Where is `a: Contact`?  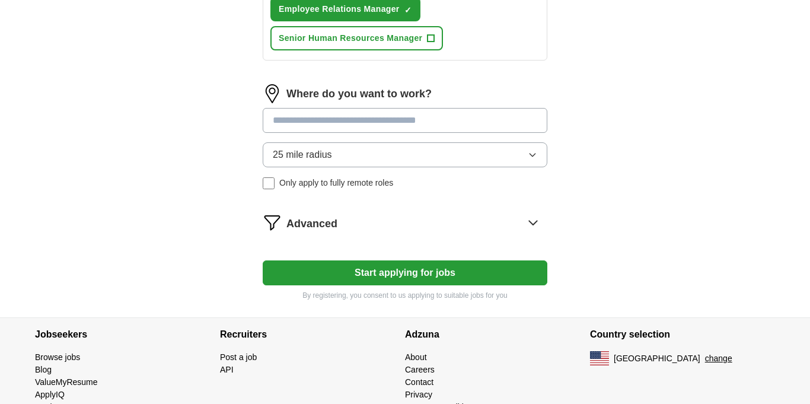 a: Contact is located at coordinates (419, 382).